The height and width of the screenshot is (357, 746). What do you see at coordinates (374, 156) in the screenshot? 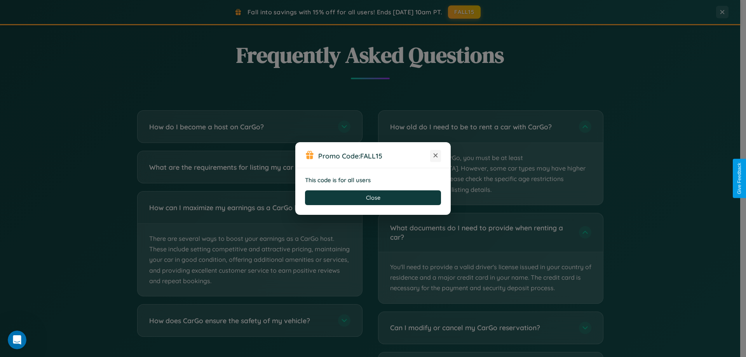
I see `h3: Promo Code:` at bounding box center [374, 156].